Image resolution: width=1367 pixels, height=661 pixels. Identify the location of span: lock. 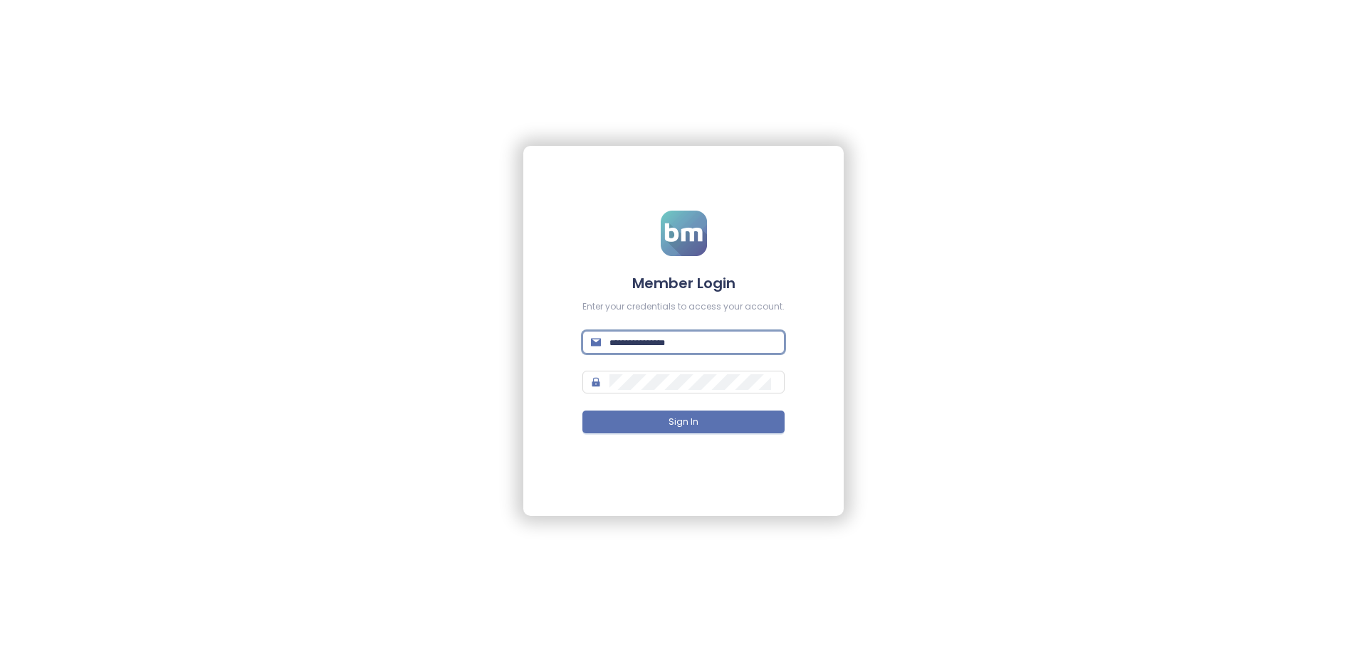
(596, 382).